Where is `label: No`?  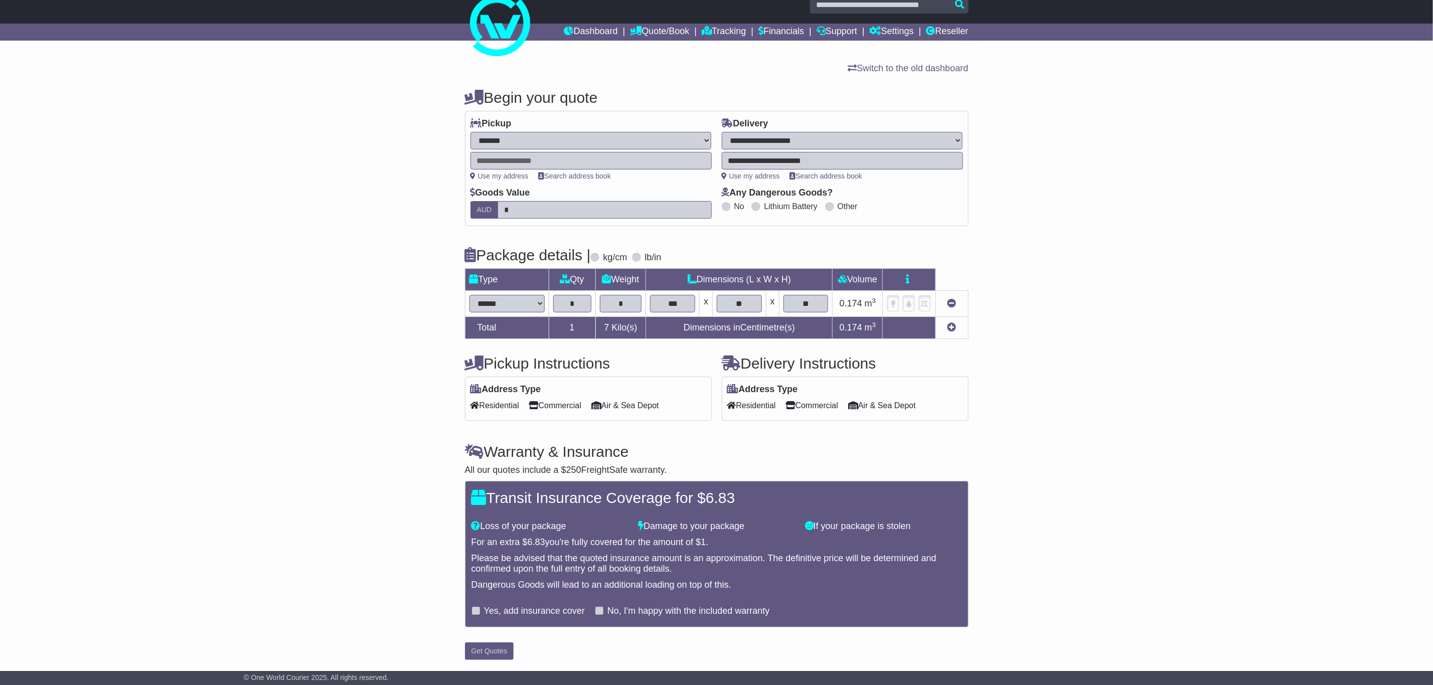
label: No is located at coordinates (740, 206).